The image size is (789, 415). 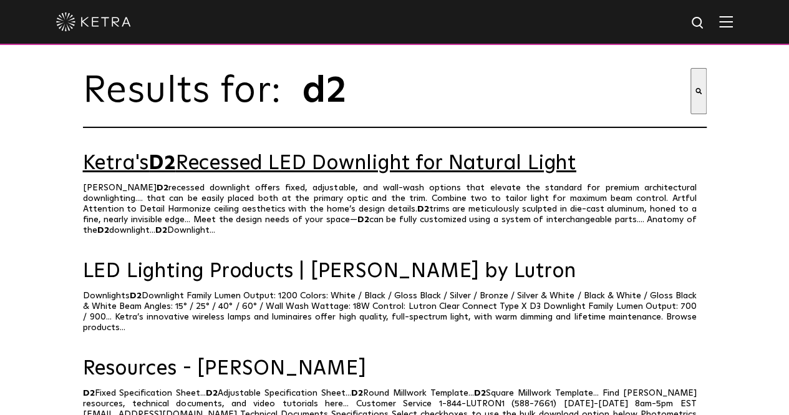 What do you see at coordinates (395, 312) in the screenshot?
I see `p: Downlights Downlight Family Lumen Output: 1200 Colors: White / Black / Gloss Black / Silver / Bro...` at bounding box center [395, 312].